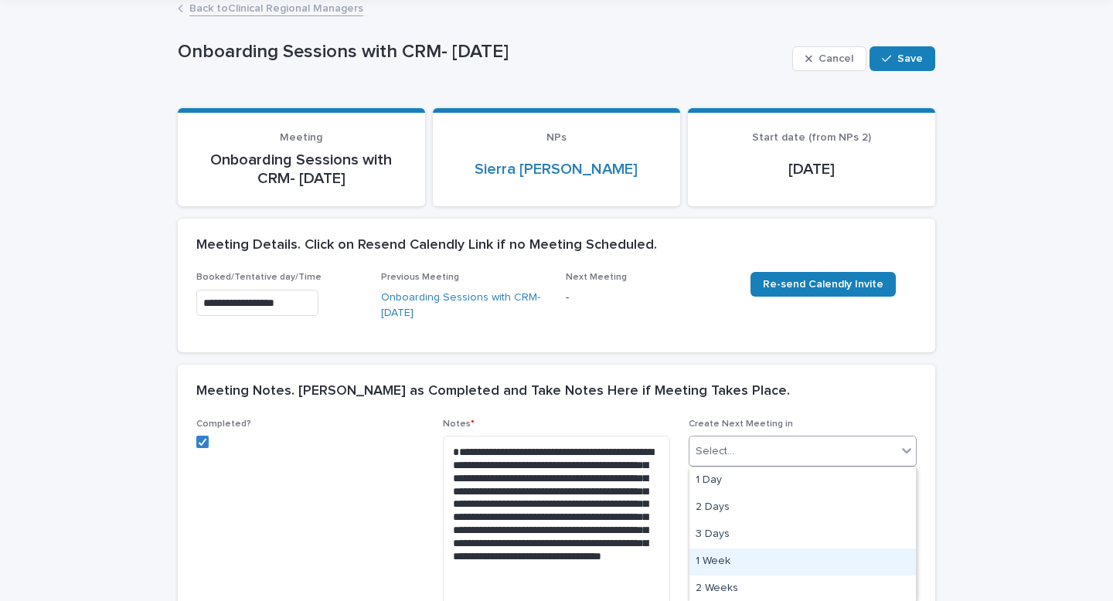  What do you see at coordinates (823, 284) in the screenshot?
I see `span: Re-send Calendly Invite` at bounding box center [823, 284].